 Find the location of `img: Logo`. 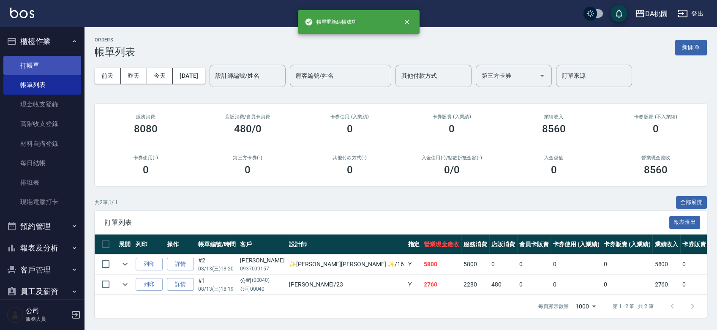

img: Logo is located at coordinates (22, 13).